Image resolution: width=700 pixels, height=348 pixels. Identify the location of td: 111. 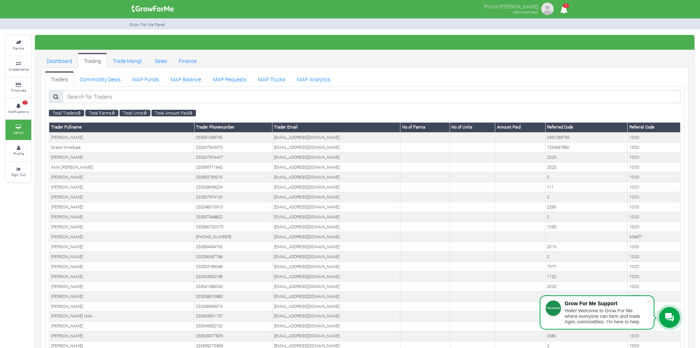
(586, 187).